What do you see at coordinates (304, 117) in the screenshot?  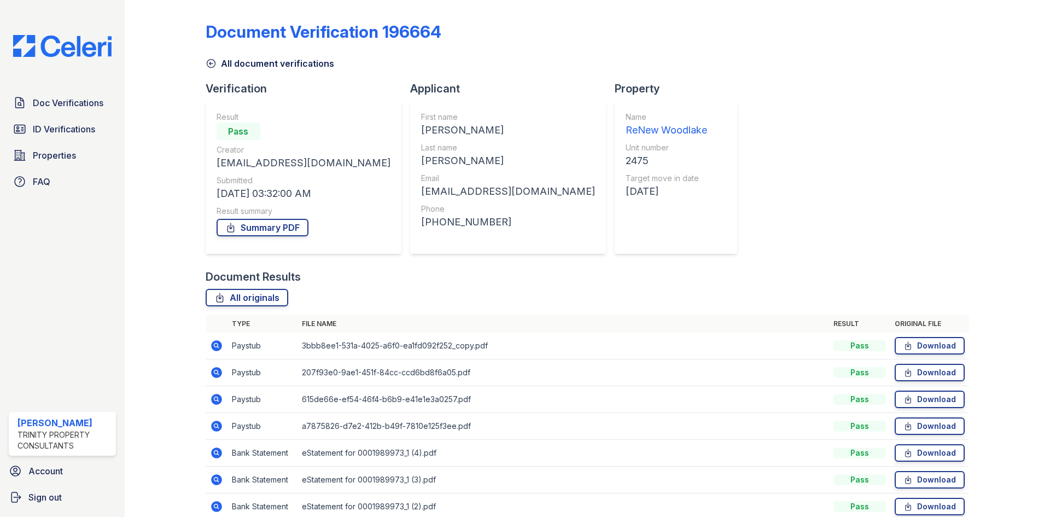 I see `div: Result` at bounding box center [304, 117].